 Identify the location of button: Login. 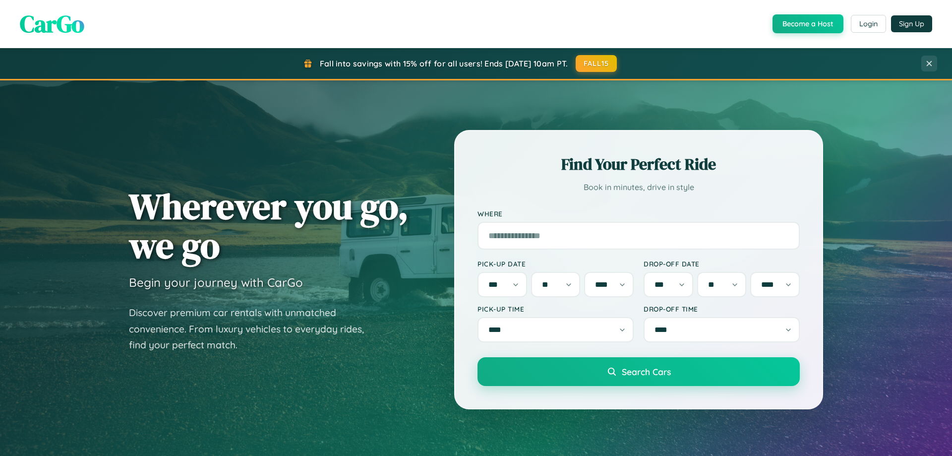
(868, 24).